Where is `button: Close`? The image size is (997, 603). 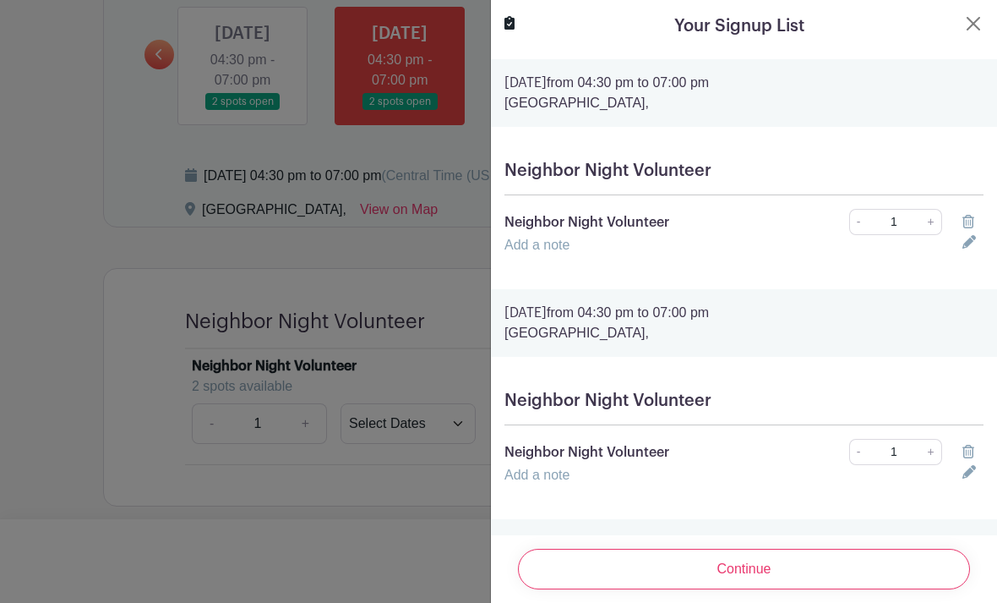 button: Close is located at coordinates (974, 24).